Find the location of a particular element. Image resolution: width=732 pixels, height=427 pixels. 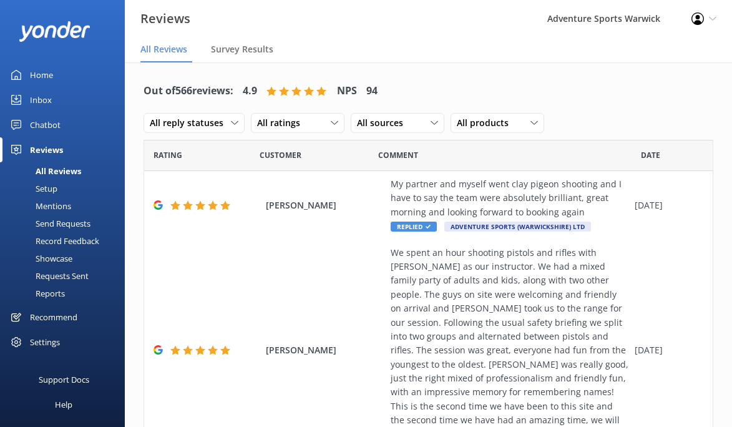

div: Settings is located at coordinates (45, 342).